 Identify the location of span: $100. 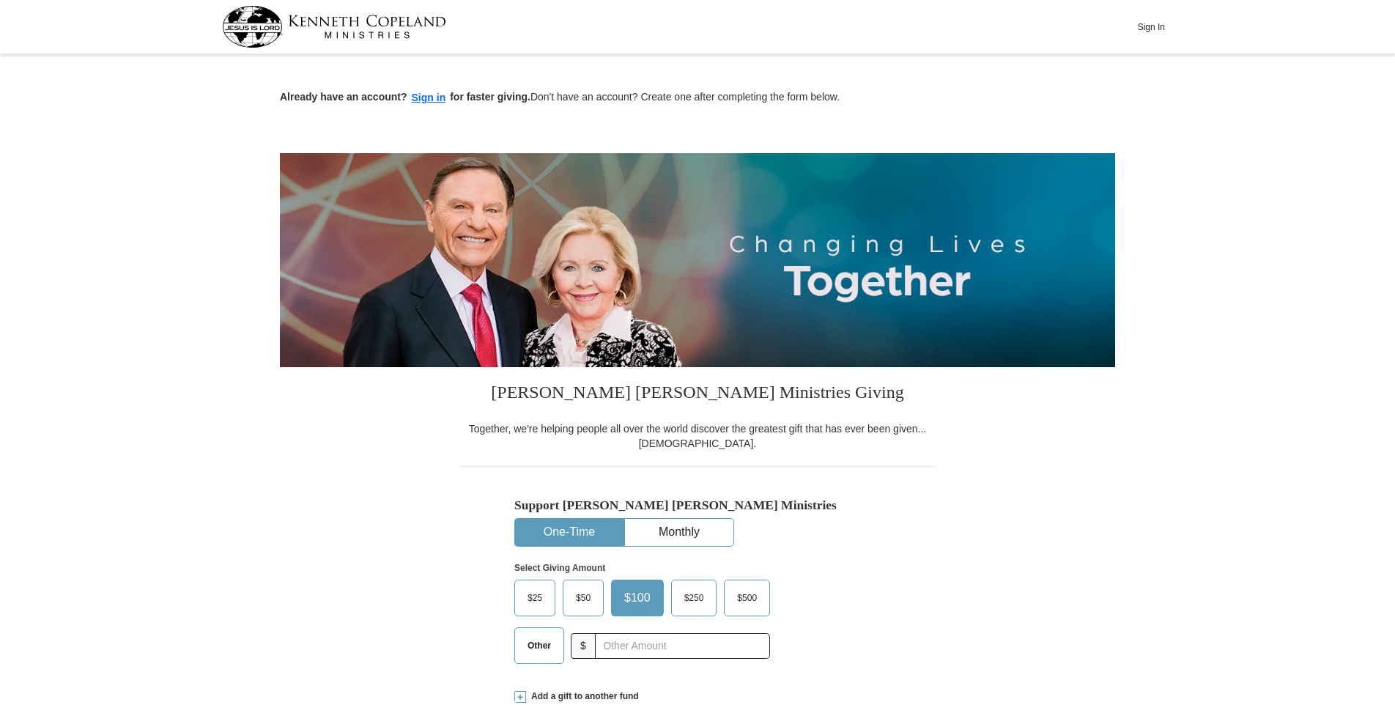
(638, 598).